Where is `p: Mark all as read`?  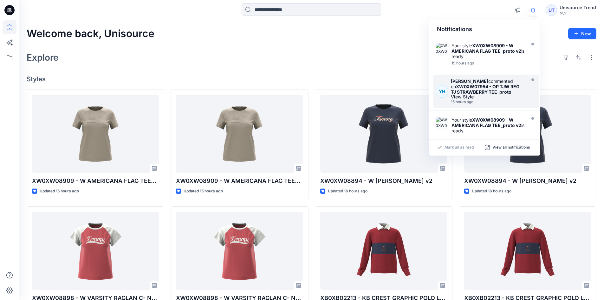
p: Mark all as read is located at coordinates (459, 147).